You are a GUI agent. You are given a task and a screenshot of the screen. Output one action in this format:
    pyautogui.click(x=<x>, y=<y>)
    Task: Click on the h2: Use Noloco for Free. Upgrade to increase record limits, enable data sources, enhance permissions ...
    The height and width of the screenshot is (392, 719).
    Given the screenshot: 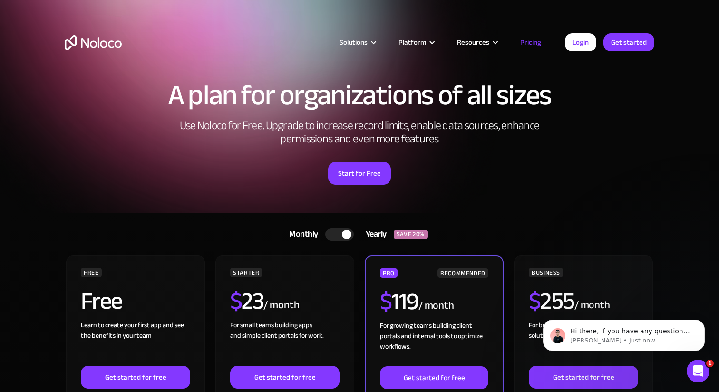 What is the action you would take?
    pyautogui.click(x=360, y=132)
    